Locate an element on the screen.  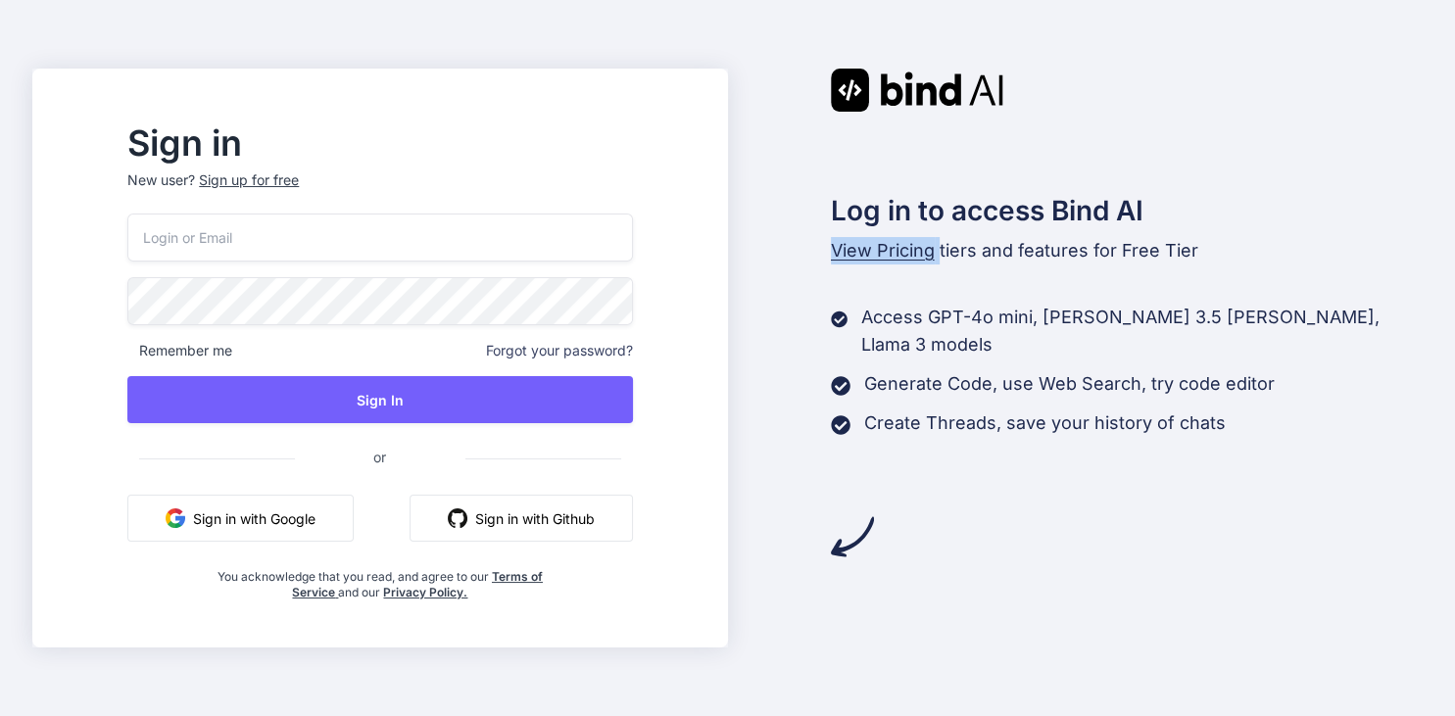
button: Sign in with Github is located at coordinates (521, 518).